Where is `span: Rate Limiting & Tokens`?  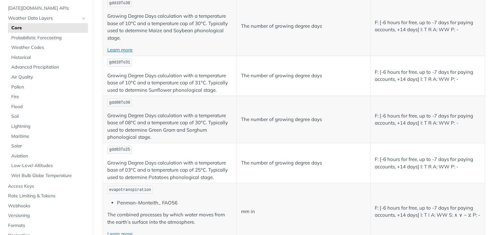
span: Rate Limiting & Tokens is located at coordinates (47, 196).